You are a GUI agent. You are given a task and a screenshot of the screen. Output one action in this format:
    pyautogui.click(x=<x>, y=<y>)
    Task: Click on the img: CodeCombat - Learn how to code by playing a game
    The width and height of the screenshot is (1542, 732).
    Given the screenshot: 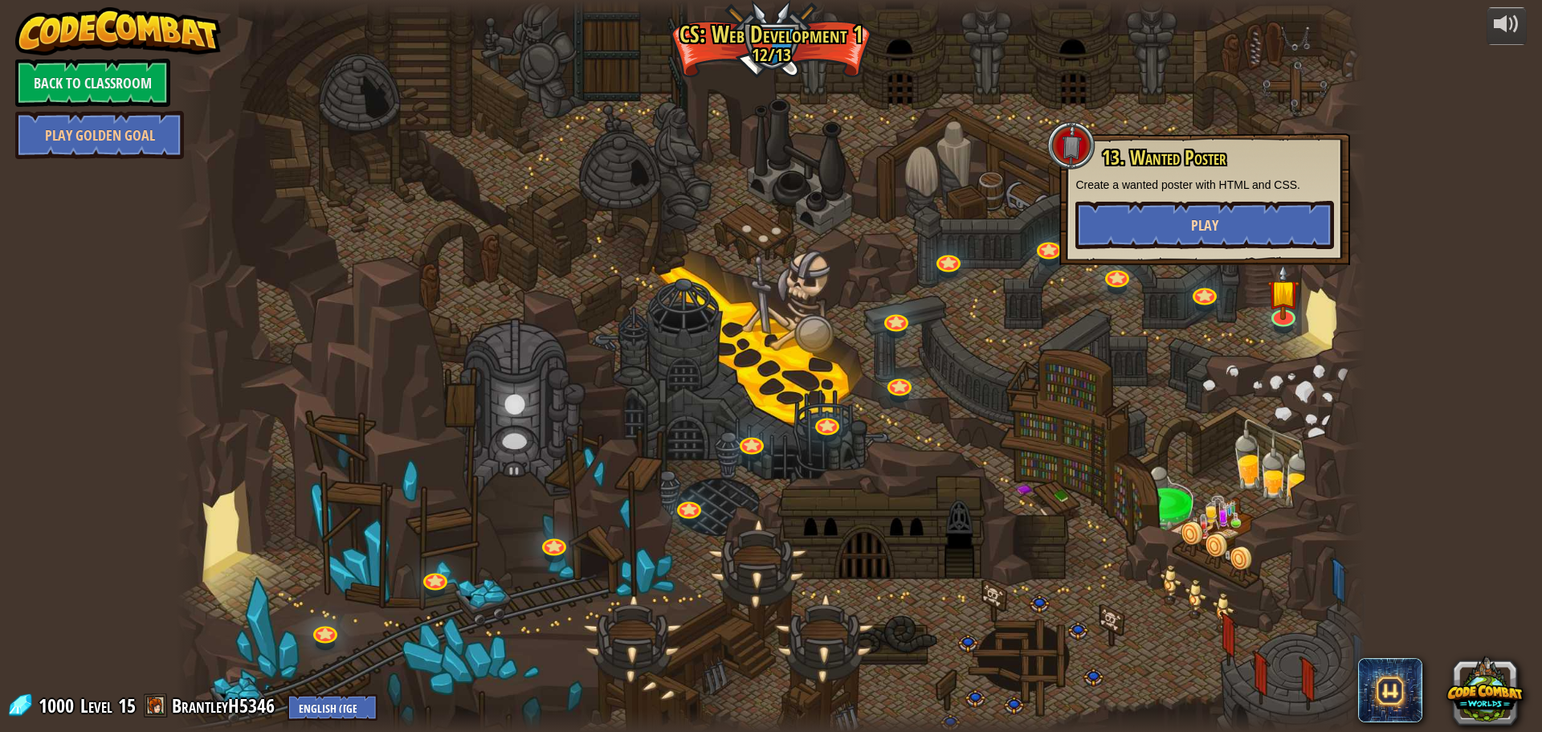 What is the action you would take?
    pyautogui.click(x=118, y=31)
    